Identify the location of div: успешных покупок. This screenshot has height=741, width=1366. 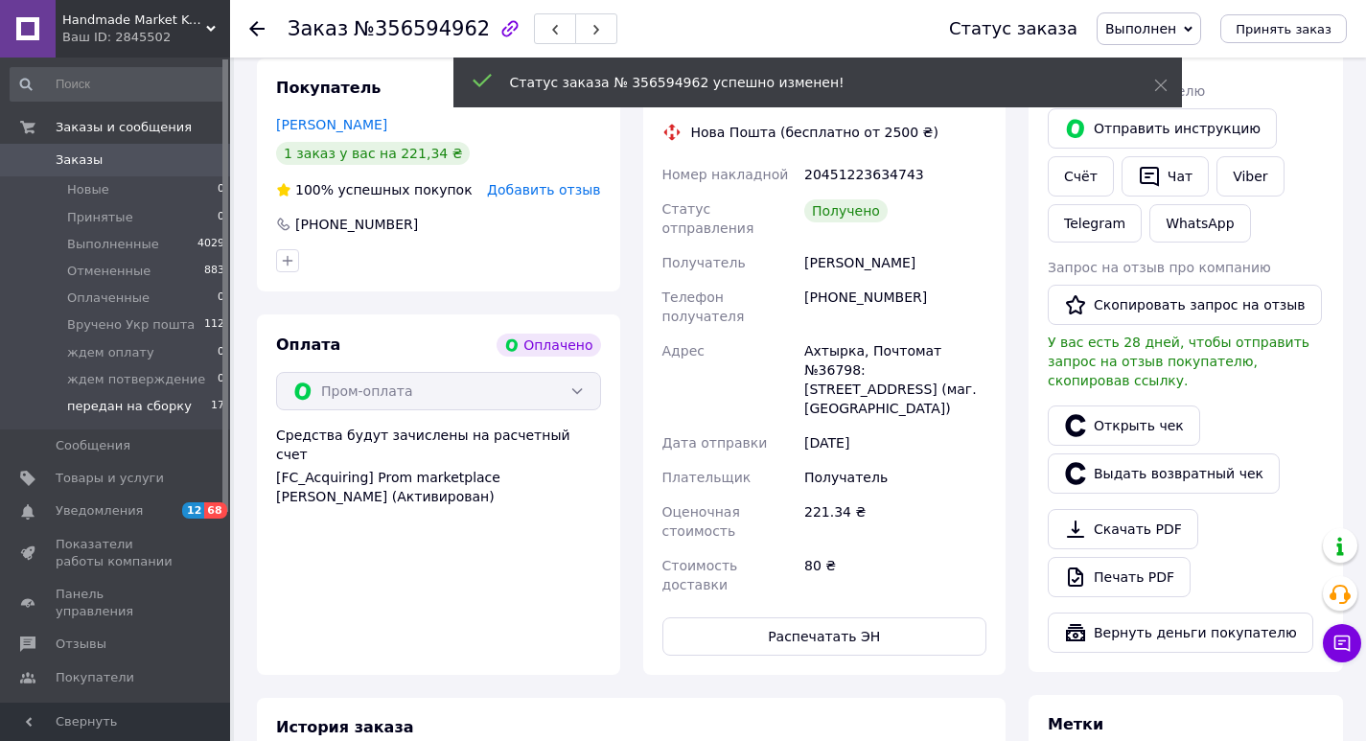
(374, 190).